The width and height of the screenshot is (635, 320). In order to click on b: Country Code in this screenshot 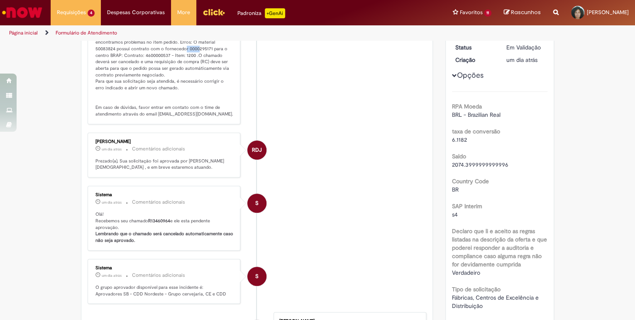, I will do `click(470, 181)`.